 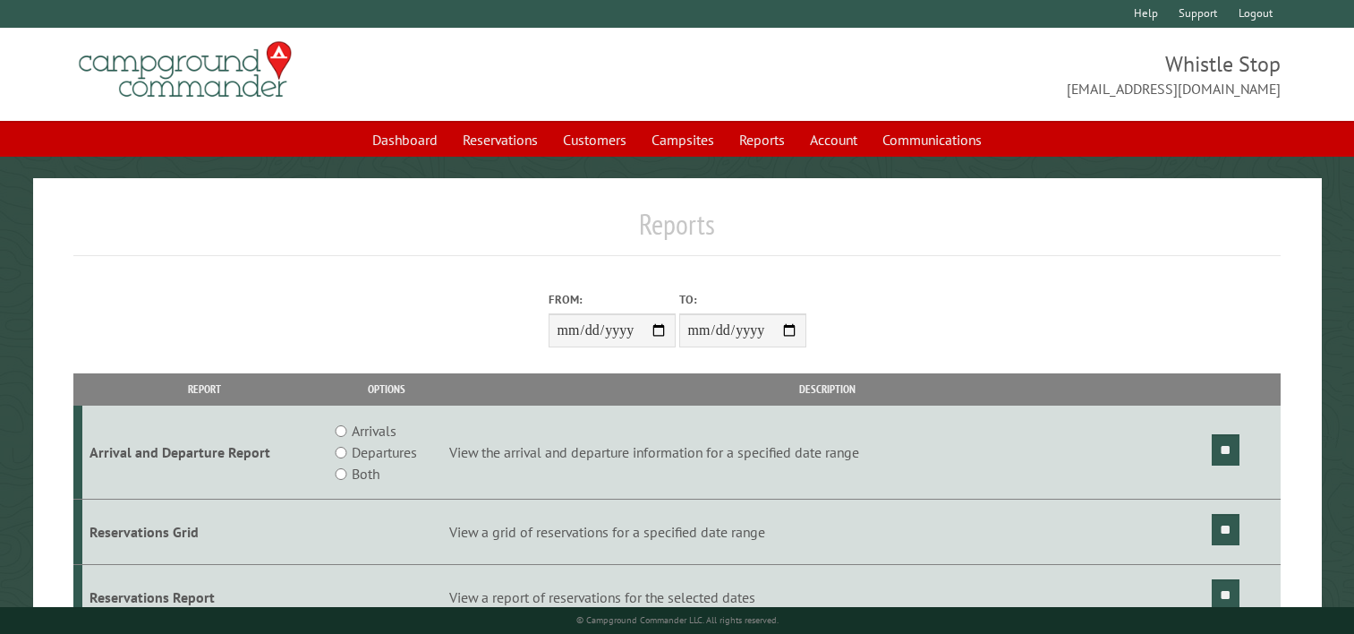 I want to click on label: Both, so click(x=365, y=474).